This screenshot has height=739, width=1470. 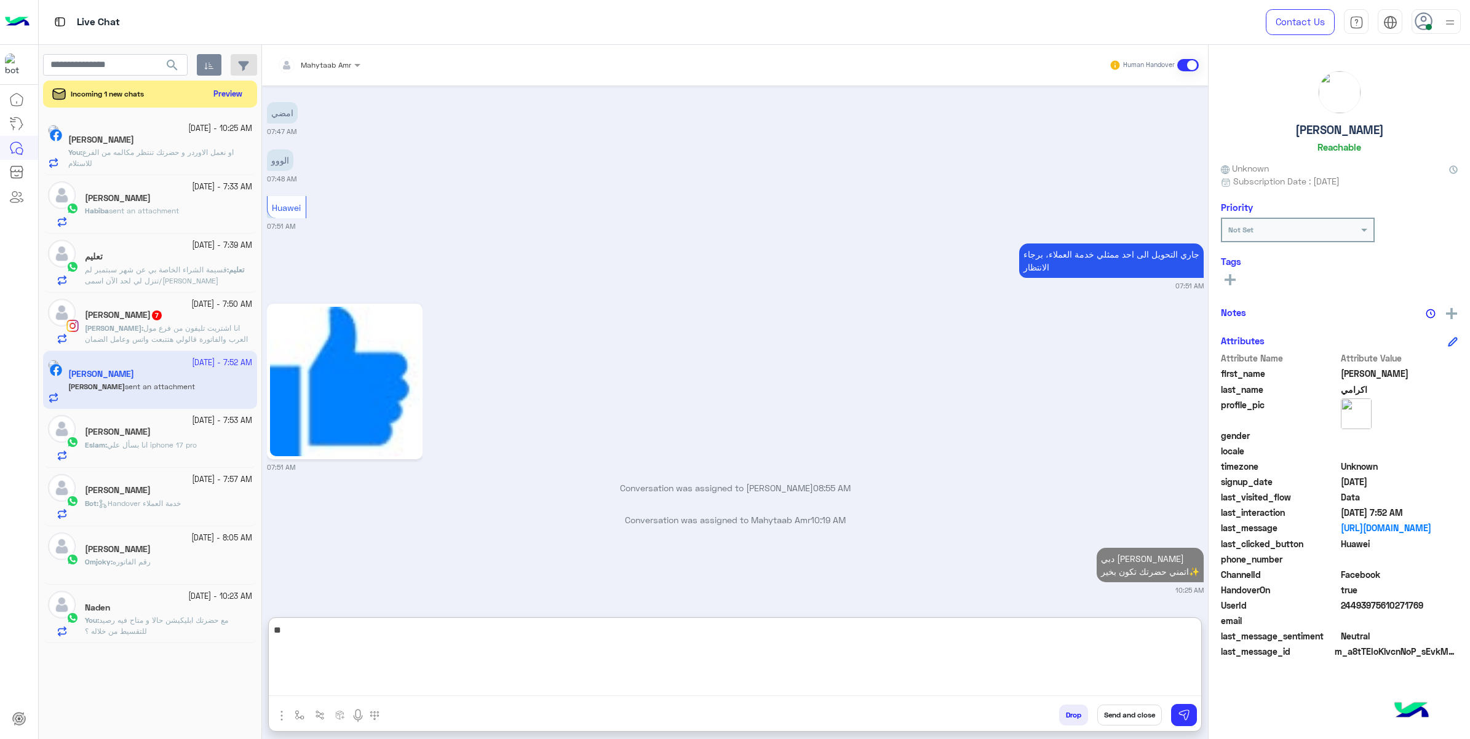 What do you see at coordinates (117, 549) in the screenshot?
I see `h5: Omjoky Ahmed` at bounding box center [117, 549].